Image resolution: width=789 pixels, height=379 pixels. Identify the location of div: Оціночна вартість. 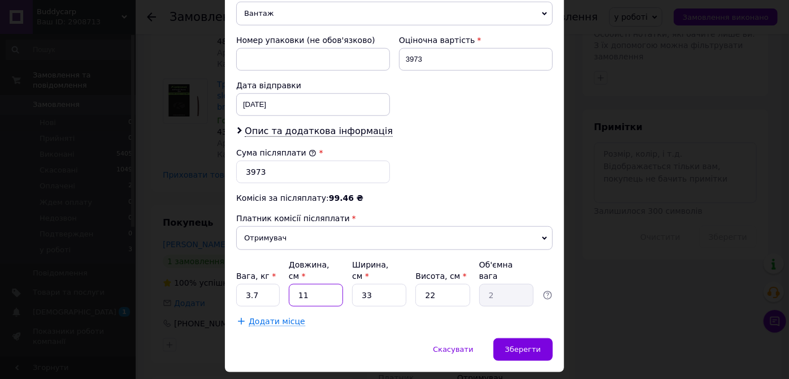
(476, 40).